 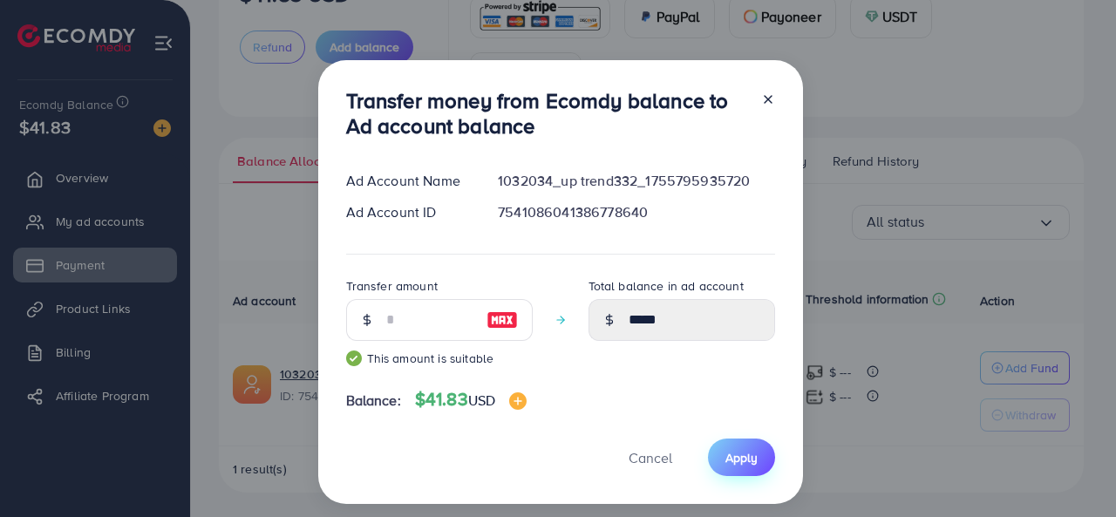 What do you see at coordinates (636, 212) in the screenshot?
I see `div: 7541086041386778640` at bounding box center [636, 212].